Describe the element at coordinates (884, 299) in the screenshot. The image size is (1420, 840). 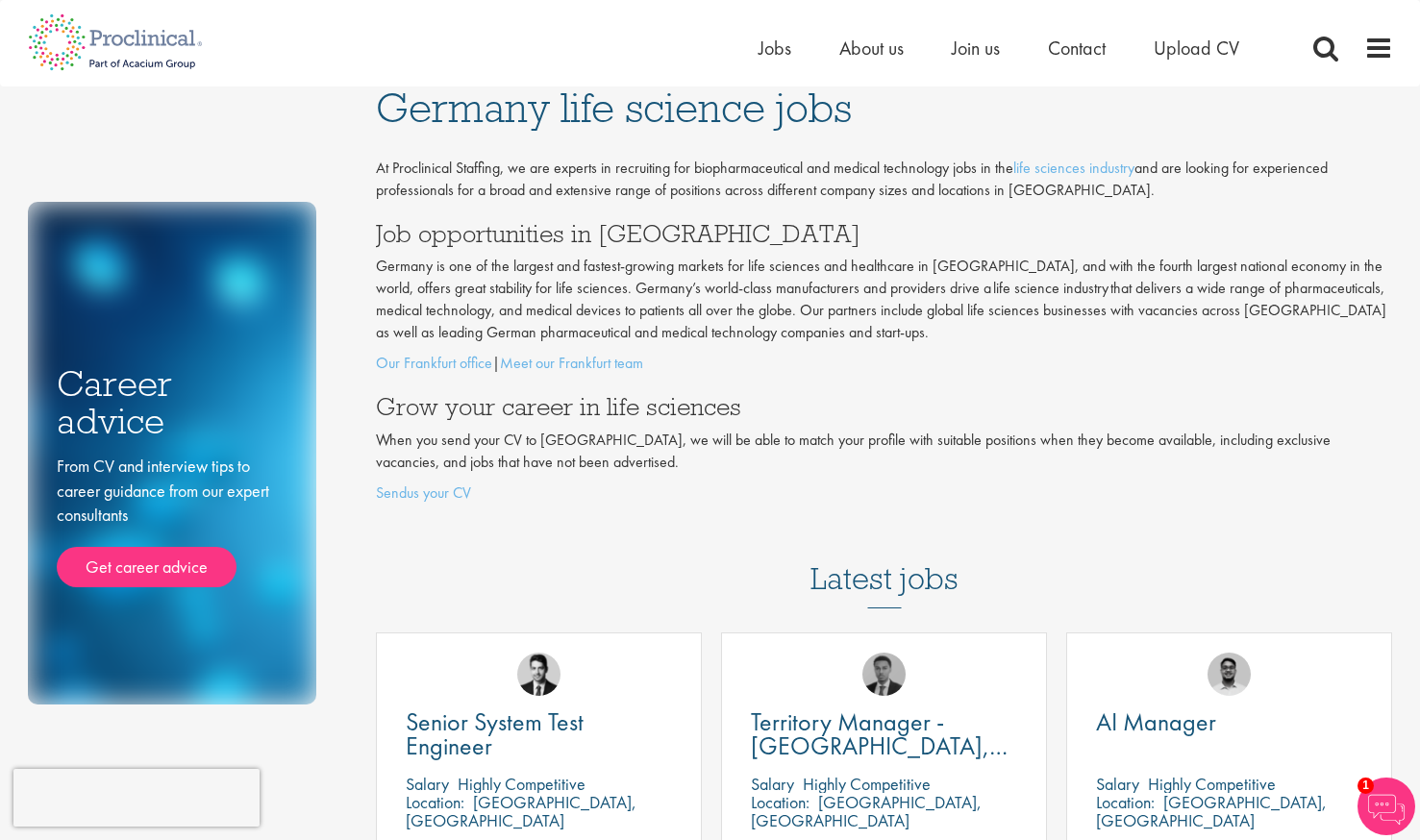
I see `p: Germany is one of the largest and fastest-growing markets for life sciences and healthcare in [GE...` at that location.